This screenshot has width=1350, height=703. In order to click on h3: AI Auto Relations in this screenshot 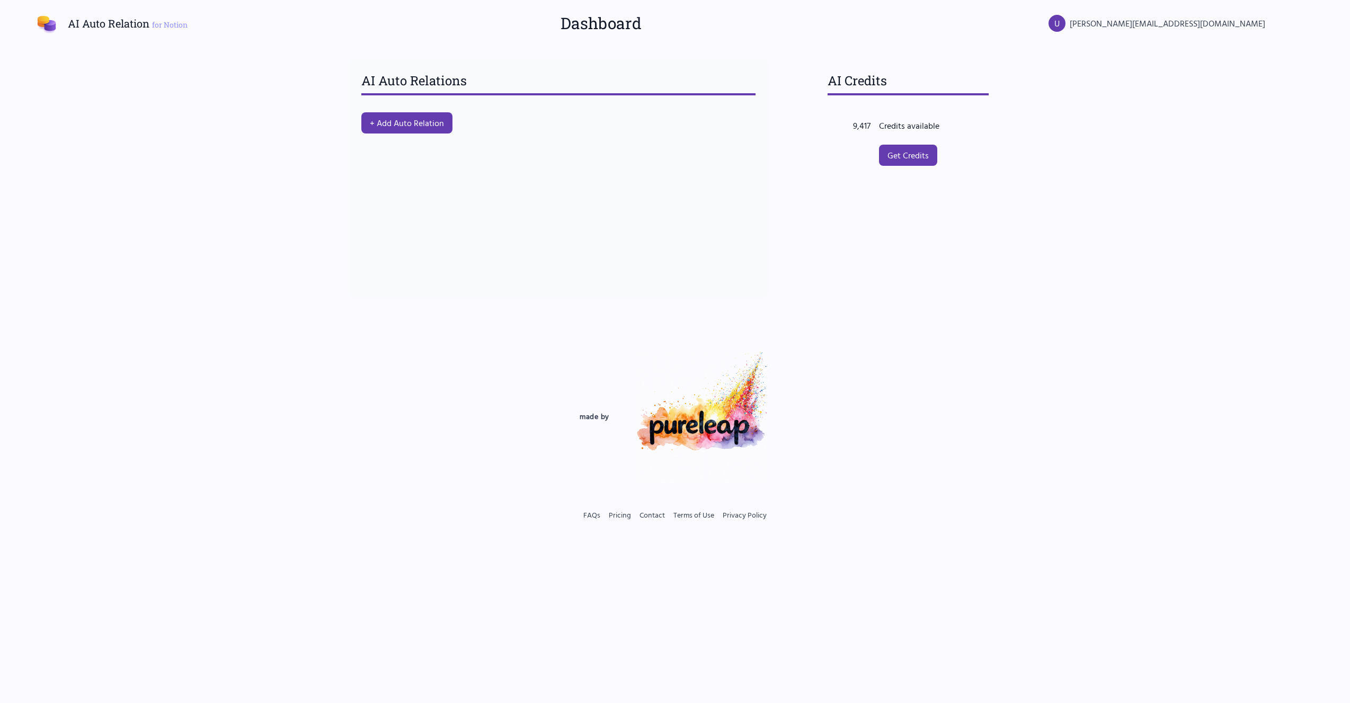, I will do `click(558, 84)`.